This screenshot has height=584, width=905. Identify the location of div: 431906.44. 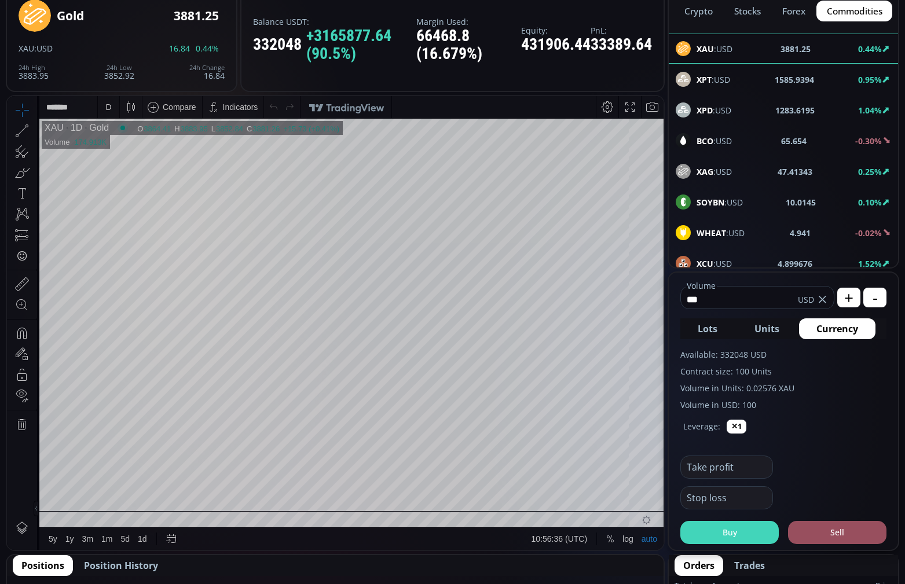
(556, 45).